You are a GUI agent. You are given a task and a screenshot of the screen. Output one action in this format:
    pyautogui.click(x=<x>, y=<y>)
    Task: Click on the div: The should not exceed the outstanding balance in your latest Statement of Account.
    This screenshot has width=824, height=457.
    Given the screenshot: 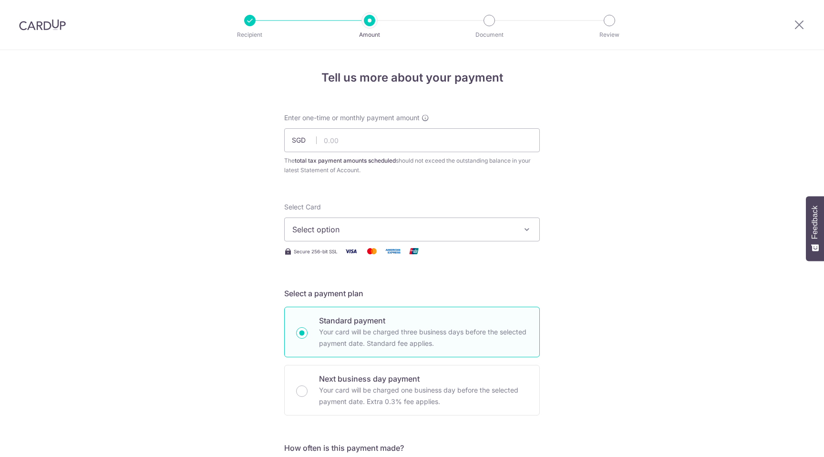 What is the action you would take?
    pyautogui.click(x=412, y=165)
    